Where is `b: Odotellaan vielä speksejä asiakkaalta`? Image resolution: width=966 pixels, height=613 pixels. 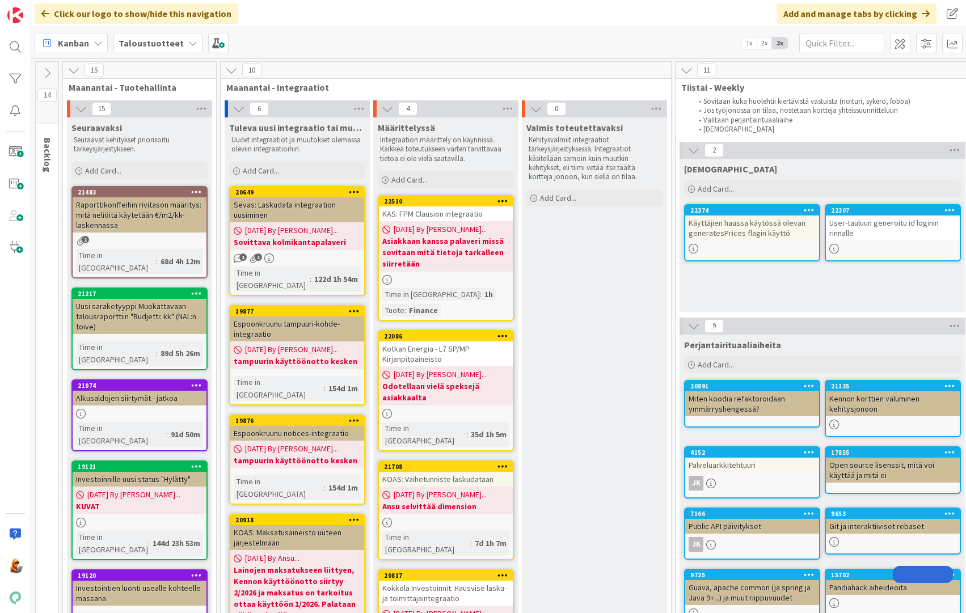 b: Odotellaan vielä speksejä asiakkaalta is located at coordinates (446, 392).